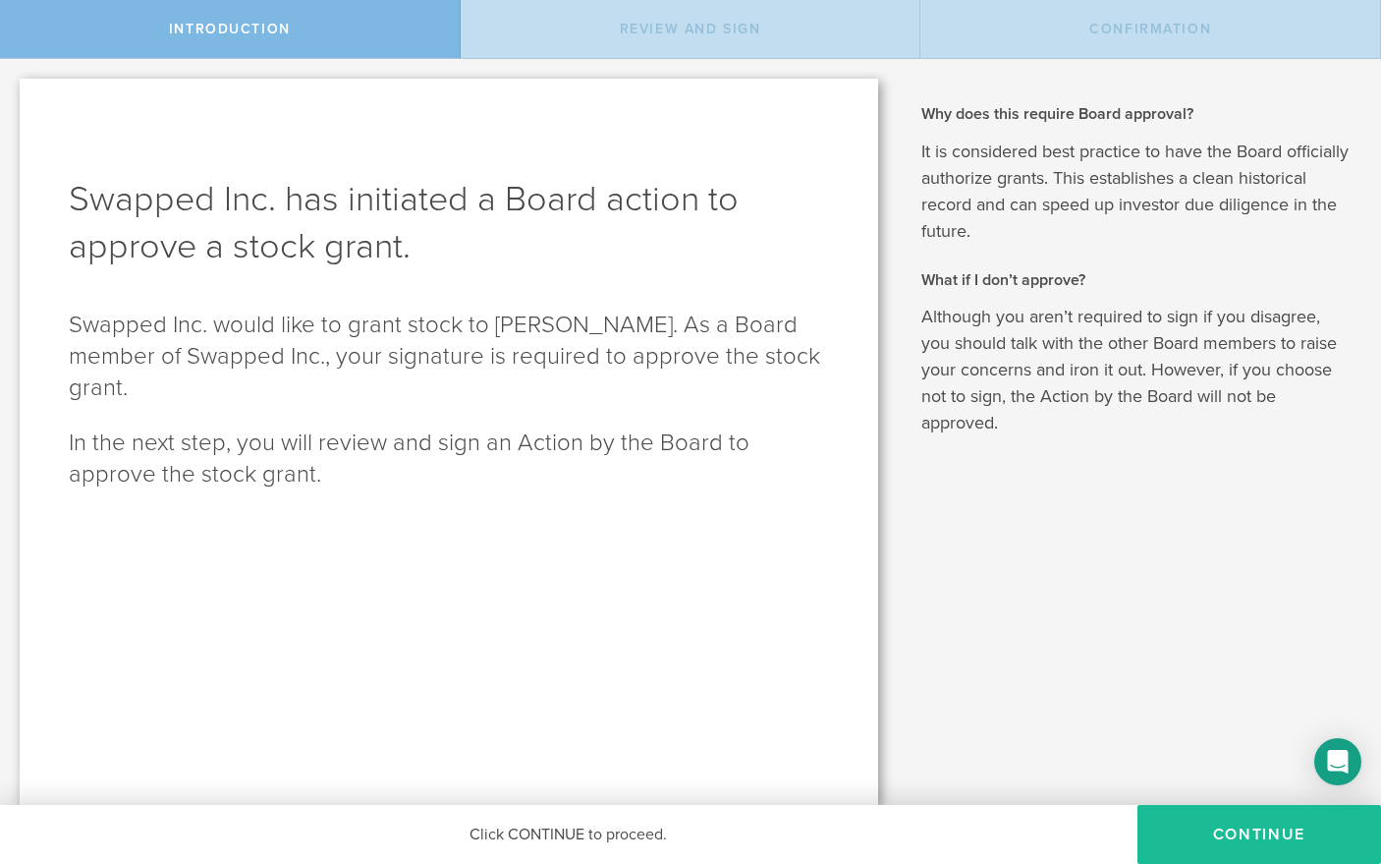 The height and width of the screenshot is (864, 1381). What do you see at coordinates (1137, 280) in the screenshot?
I see `h2: What if I don’t approve?` at bounding box center [1137, 280].